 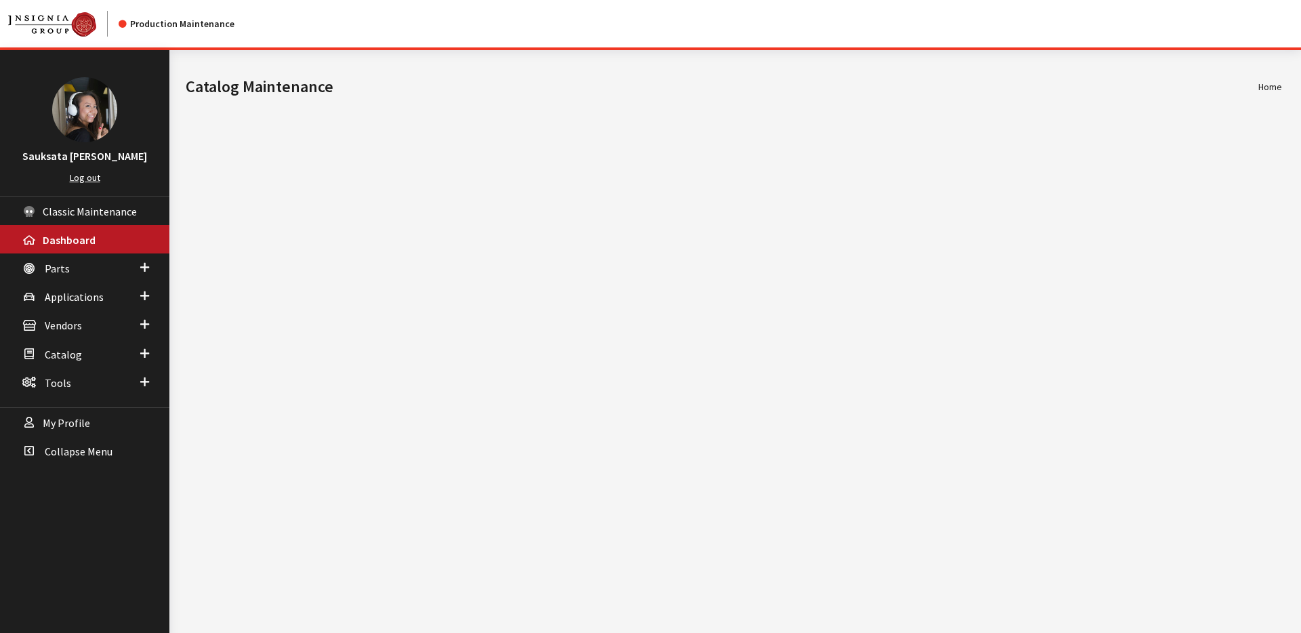 What do you see at coordinates (58, 383) in the screenshot?
I see `span: Tools` at bounding box center [58, 383].